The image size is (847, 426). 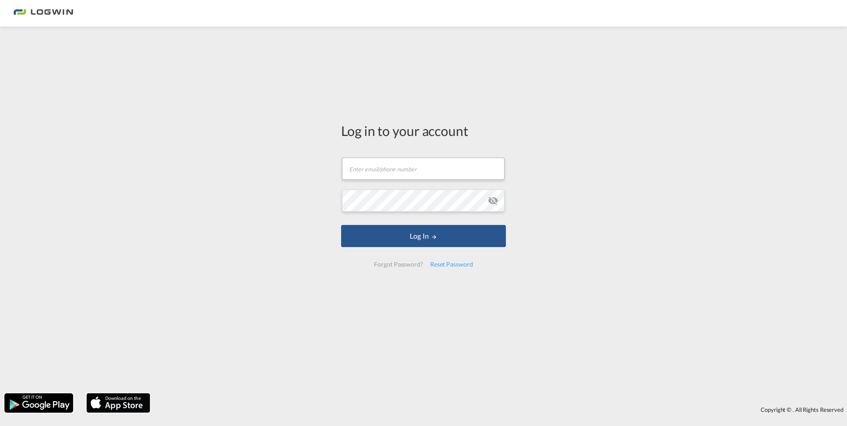 What do you see at coordinates (39, 403) in the screenshot?
I see `img: google.png` at bounding box center [39, 403].